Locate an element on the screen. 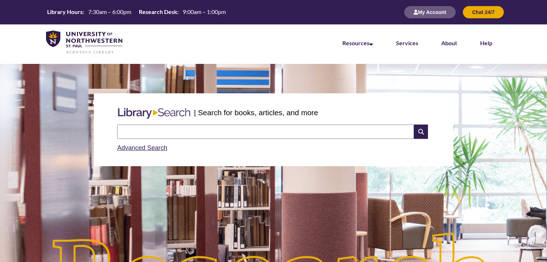  a: Resources is located at coordinates (357, 43).